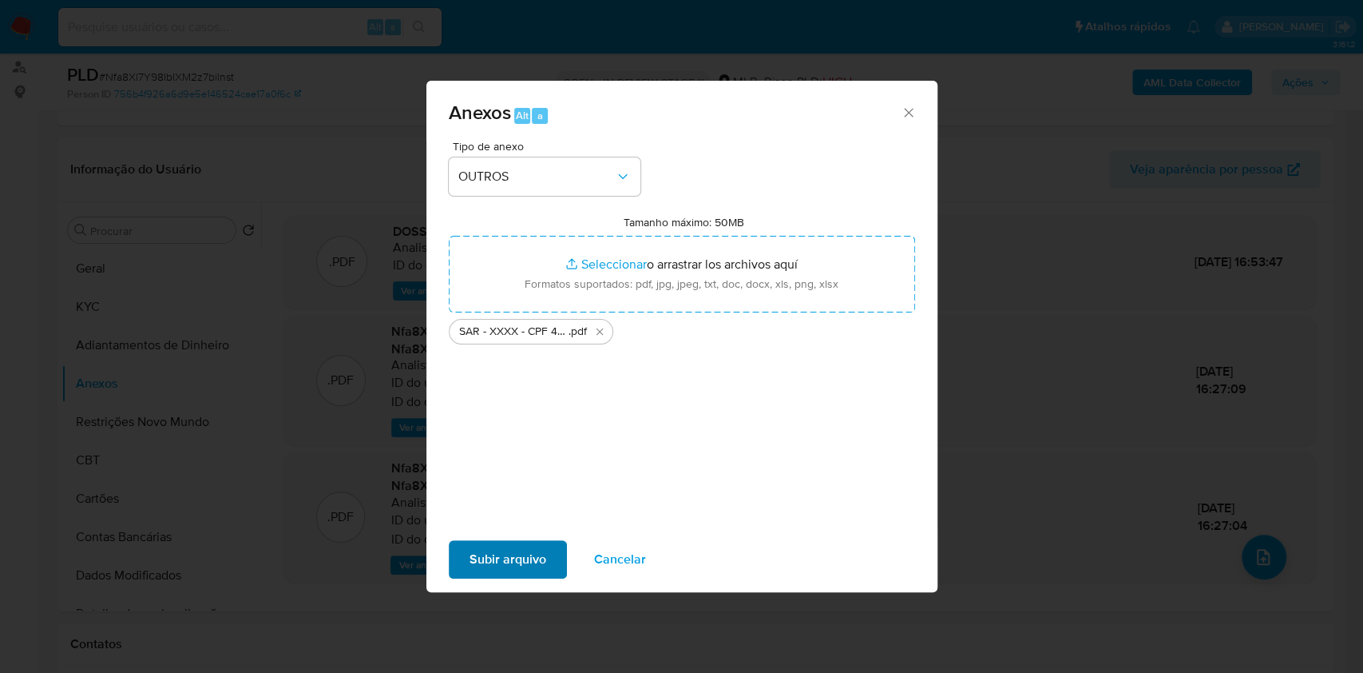 The image size is (1363, 673). Describe the element at coordinates (522, 115) in the screenshot. I see `span: Alt` at that location.